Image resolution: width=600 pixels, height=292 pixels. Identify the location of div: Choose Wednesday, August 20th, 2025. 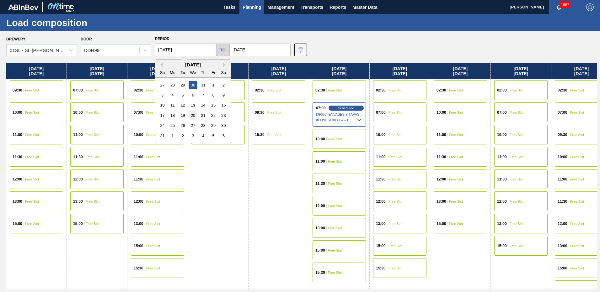
(193, 115).